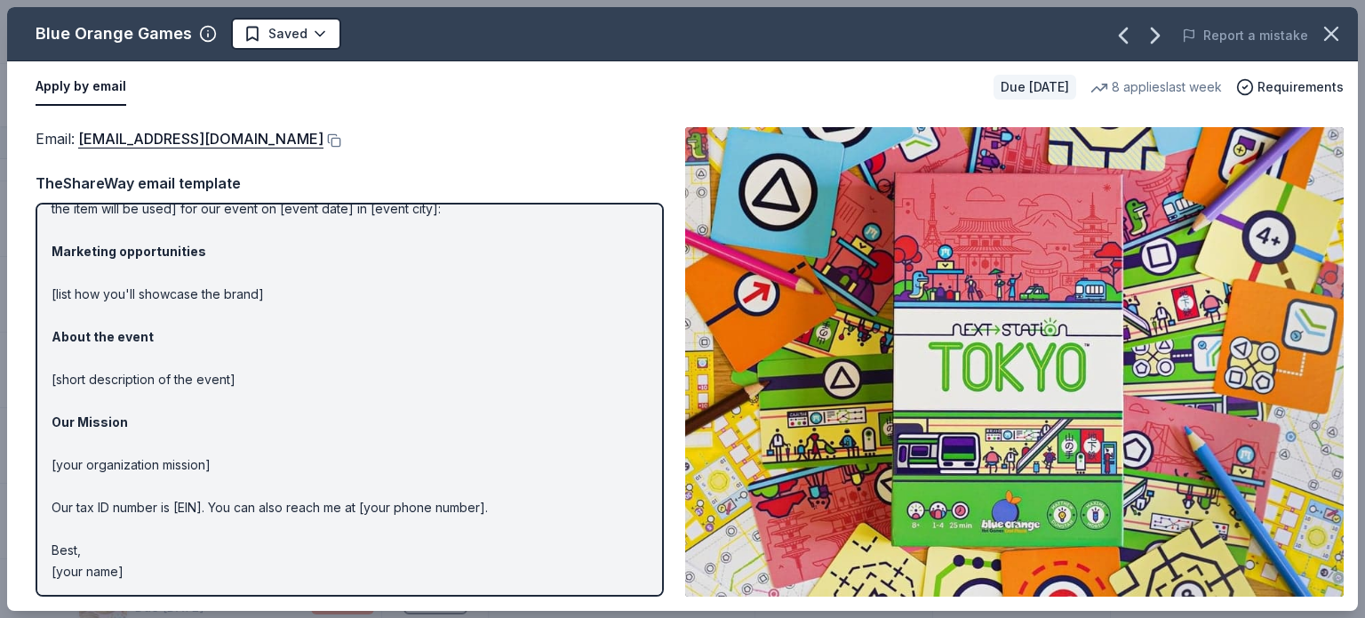 The image size is (1365, 618). I want to click on button: Requirements, so click(1289, 87).